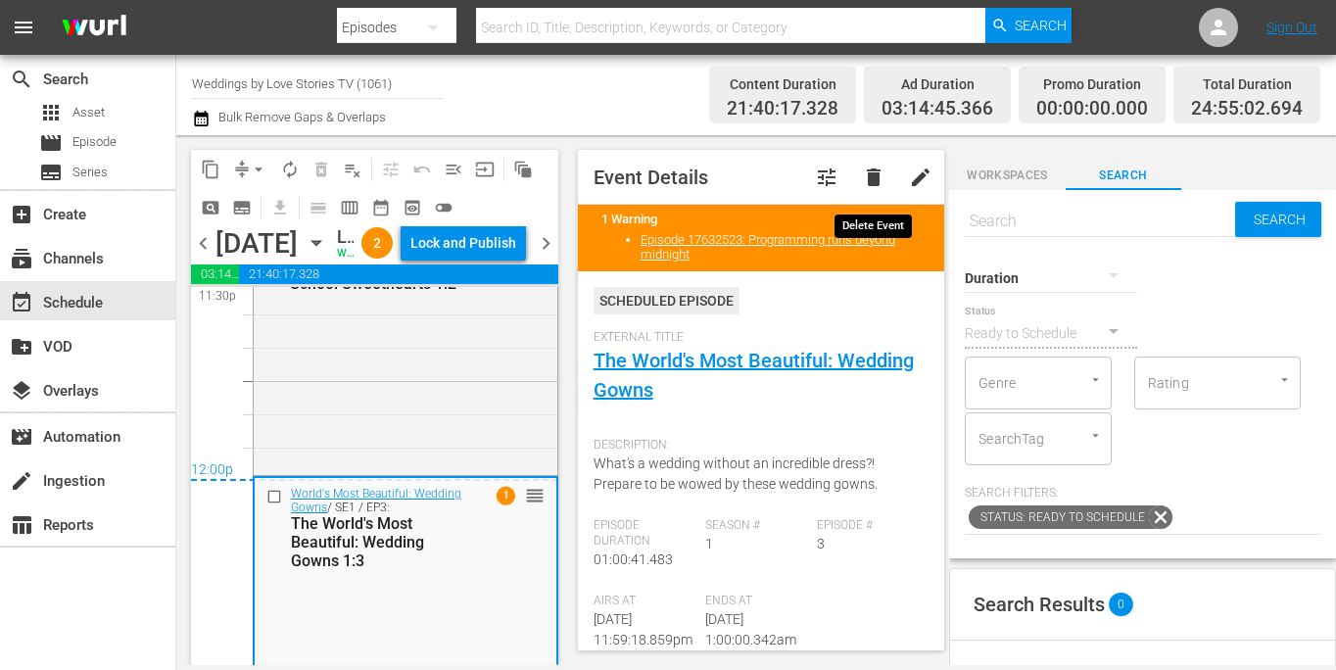 The height and width of the screenshot is (670, 1336). What do you see at coordinates (444, 208) in the screenshot?
I see `span: toggle_off` at bounding box center [444, 208].